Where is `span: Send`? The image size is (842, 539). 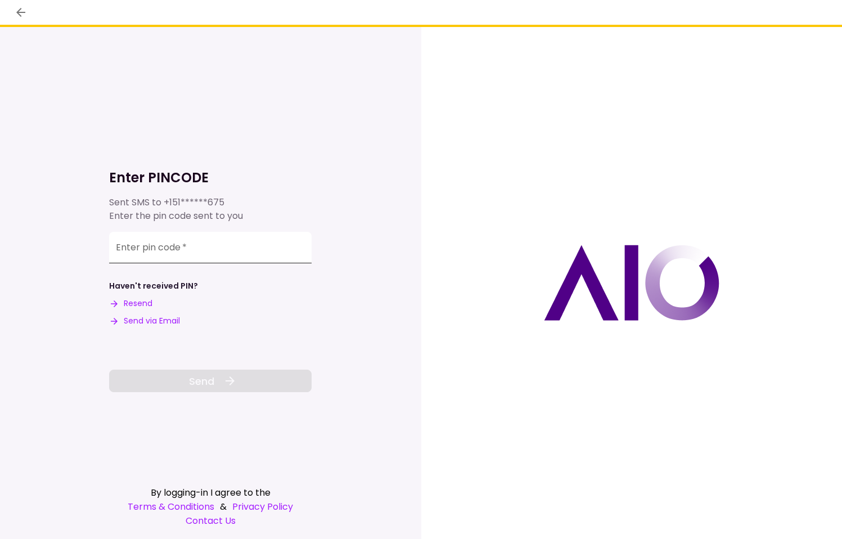 span: Send is located at coordinates (201, 381).